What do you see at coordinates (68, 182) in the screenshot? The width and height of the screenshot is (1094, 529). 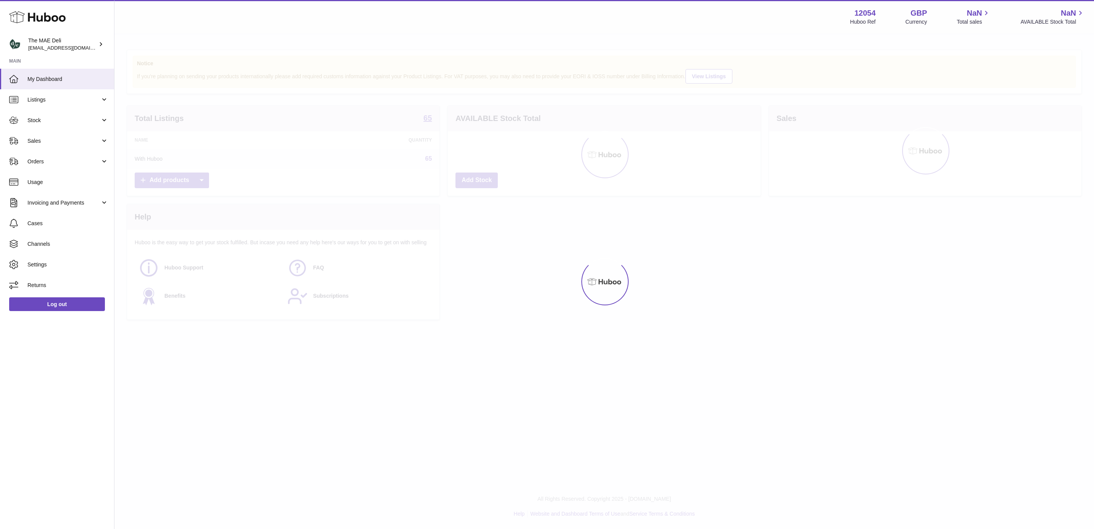 I see `span: Usage` at bounding box center [68, 182].